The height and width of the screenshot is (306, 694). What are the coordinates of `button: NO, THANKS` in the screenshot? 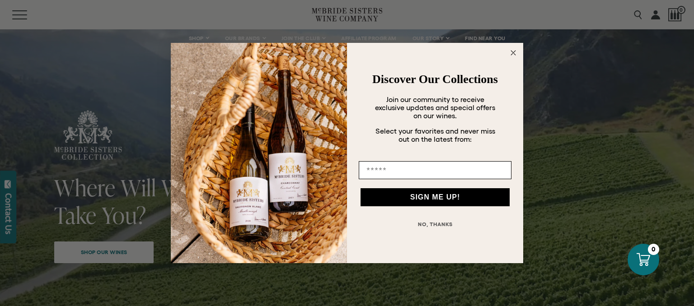 It's located at (435, 224).